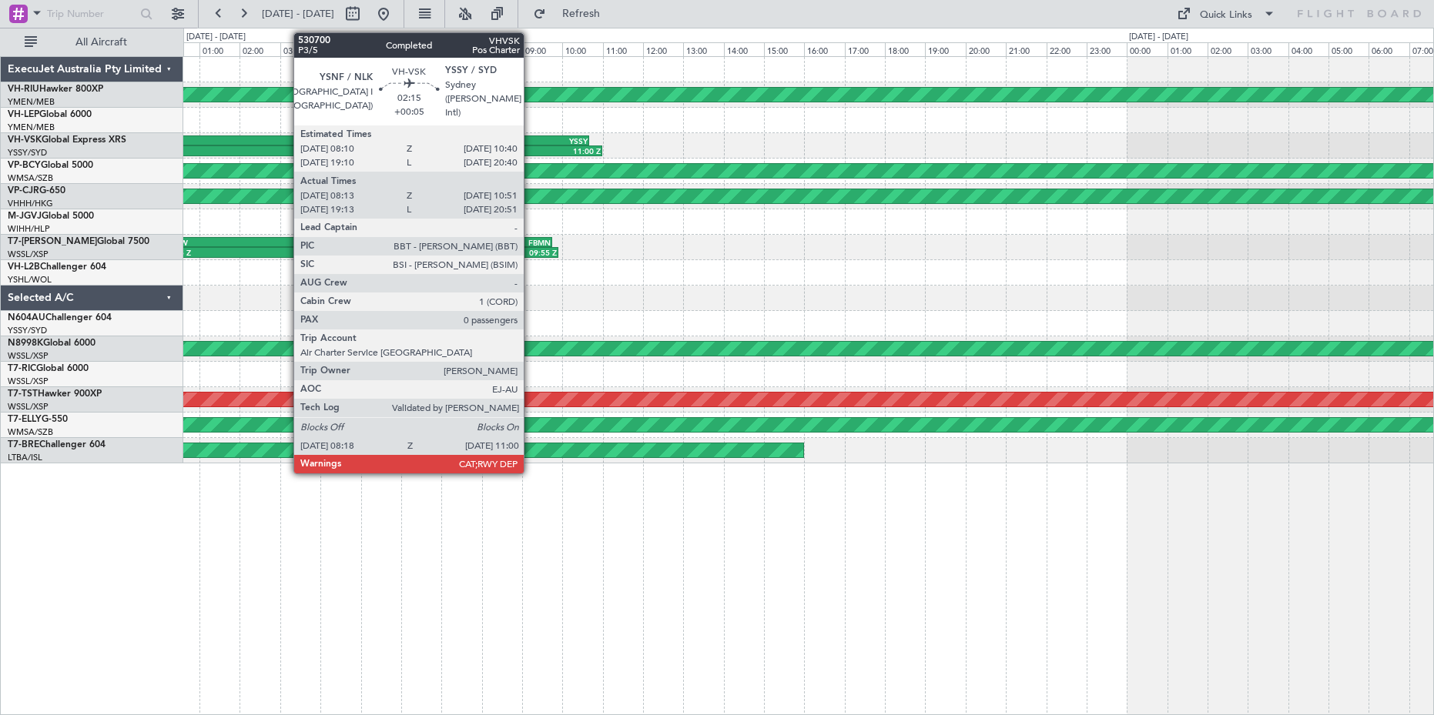 This screenshot has height=715, width=1434. I want to click on span: VH-L2B, so click(24, 267).